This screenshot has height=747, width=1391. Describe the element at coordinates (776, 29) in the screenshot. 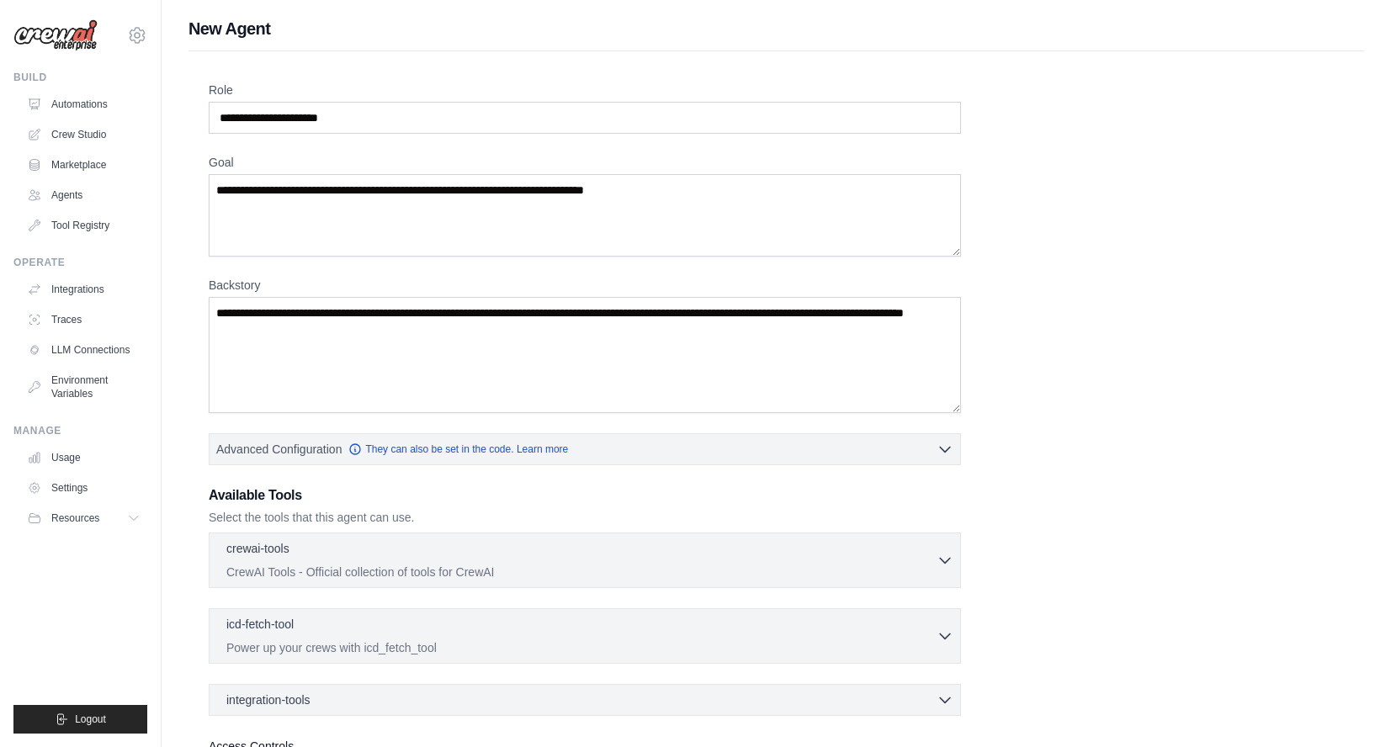

I see `h1: New Agent` at that location.